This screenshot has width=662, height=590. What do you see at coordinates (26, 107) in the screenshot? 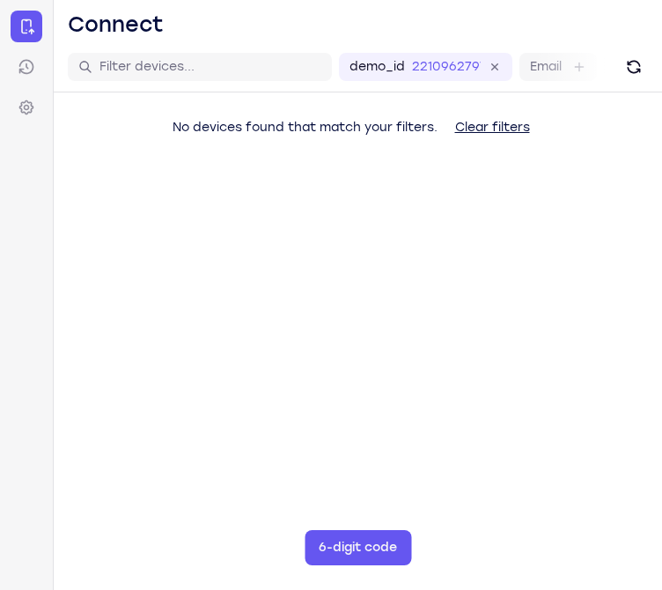
I see `a: Settings` at bounding box center [26, 107].